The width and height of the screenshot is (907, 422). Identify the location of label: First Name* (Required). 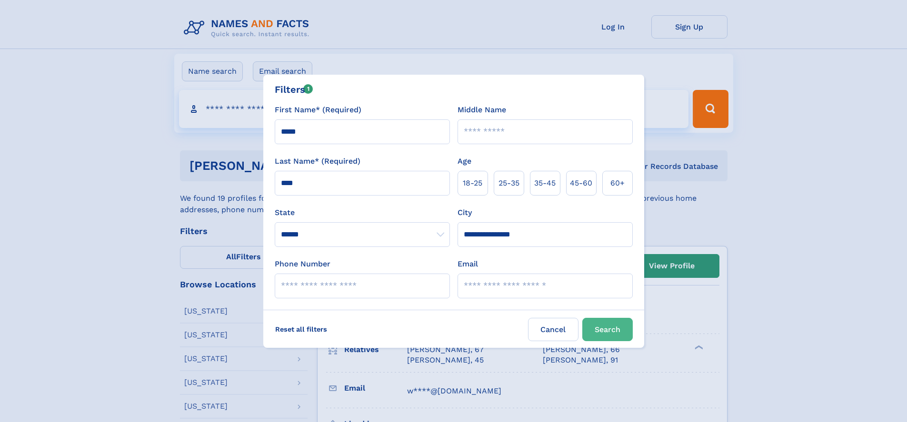
(318, 110).